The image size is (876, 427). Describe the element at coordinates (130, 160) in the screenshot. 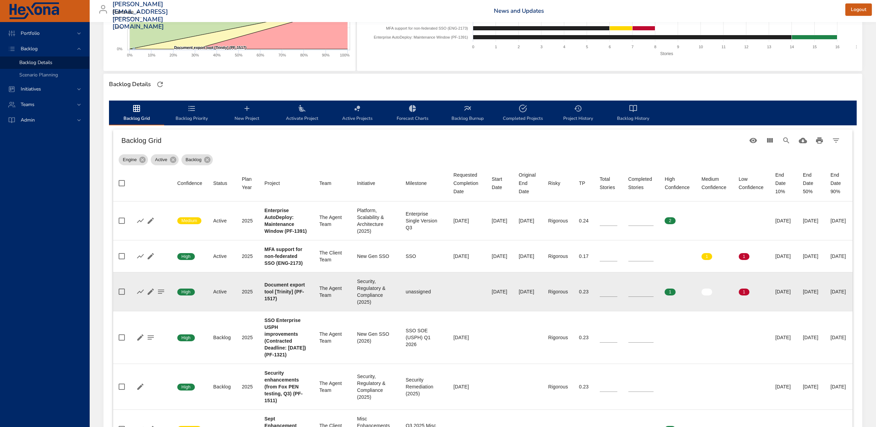

I see `span: Engine` at that location.